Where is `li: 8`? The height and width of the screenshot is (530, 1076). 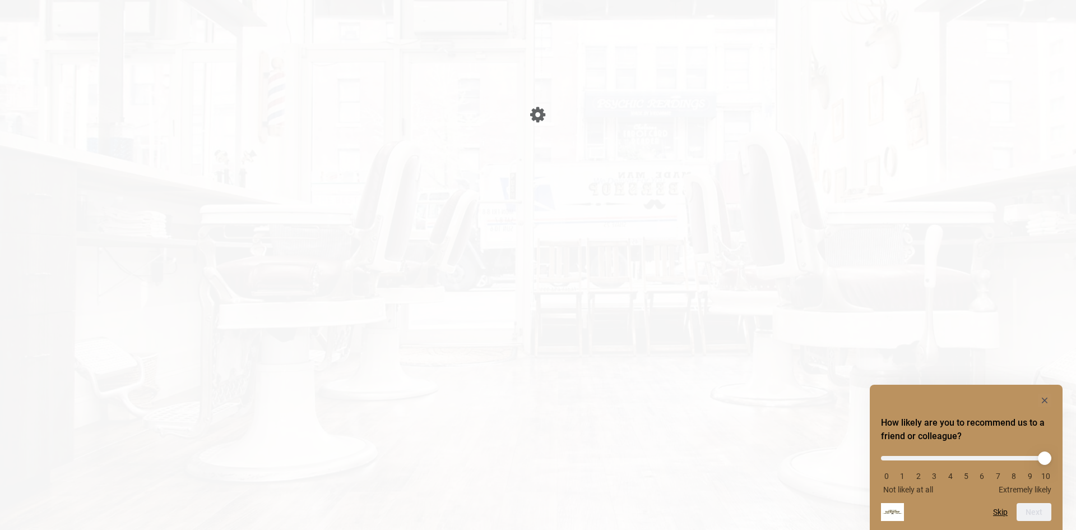
li: 8 is located at coordinates (1014, 476).